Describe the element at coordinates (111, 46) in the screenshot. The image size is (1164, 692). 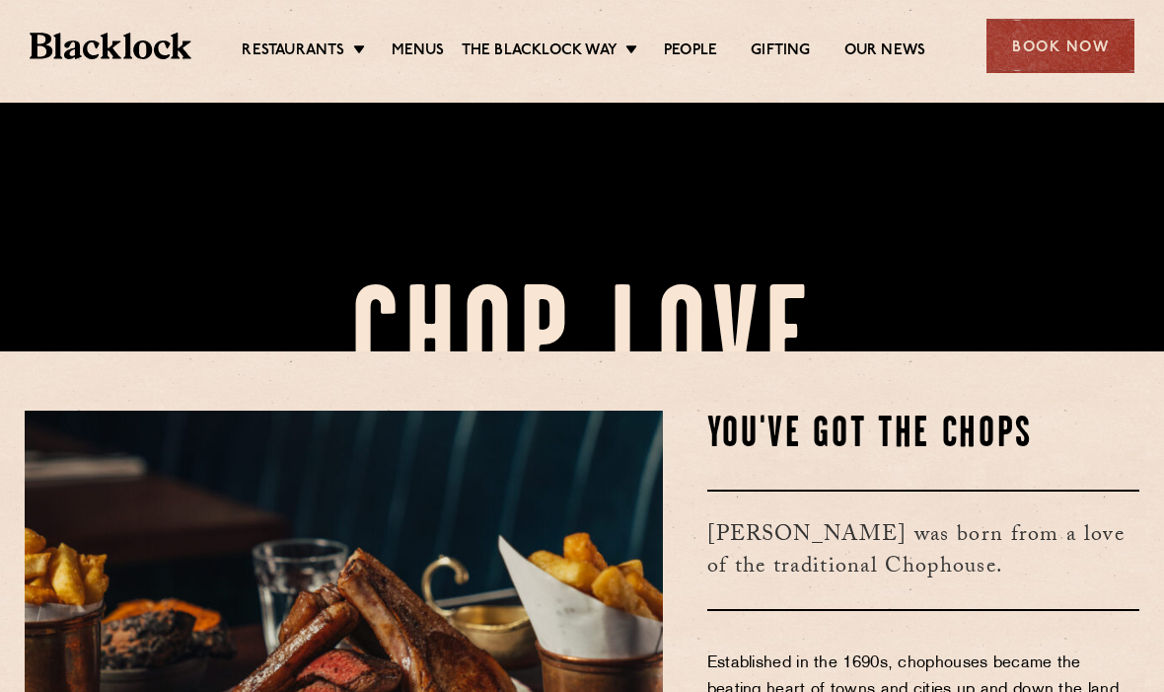
I see `img: BL_Textured_Logo-footer-cropped.svg` at that location.